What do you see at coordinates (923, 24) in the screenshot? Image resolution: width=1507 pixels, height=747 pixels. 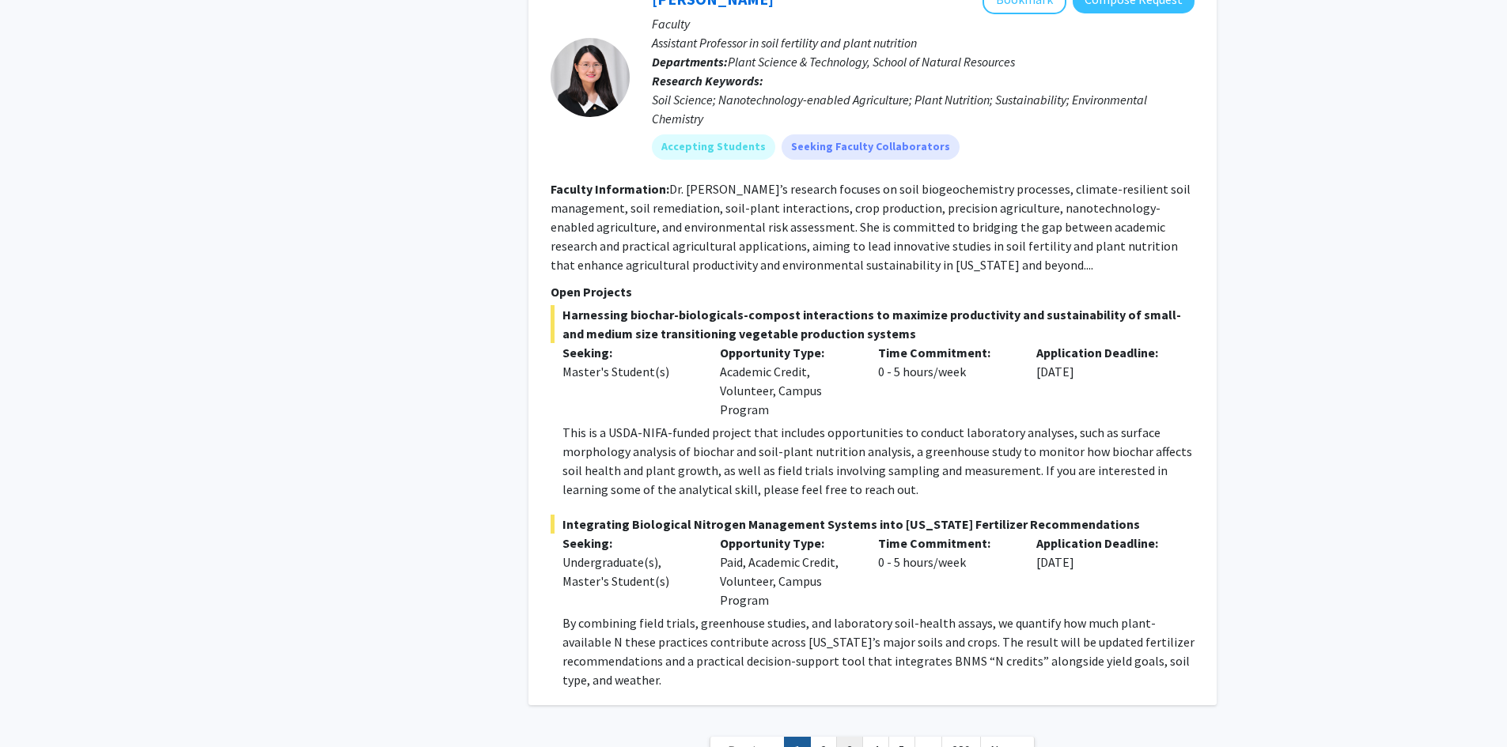 I see `p: Faculty` at bounding box center [923, 24].